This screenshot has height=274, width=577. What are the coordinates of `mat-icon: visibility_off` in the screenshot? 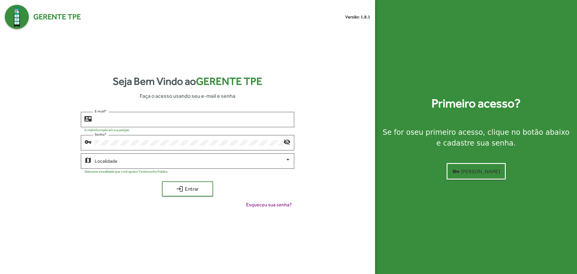 It's located at (287, 141).